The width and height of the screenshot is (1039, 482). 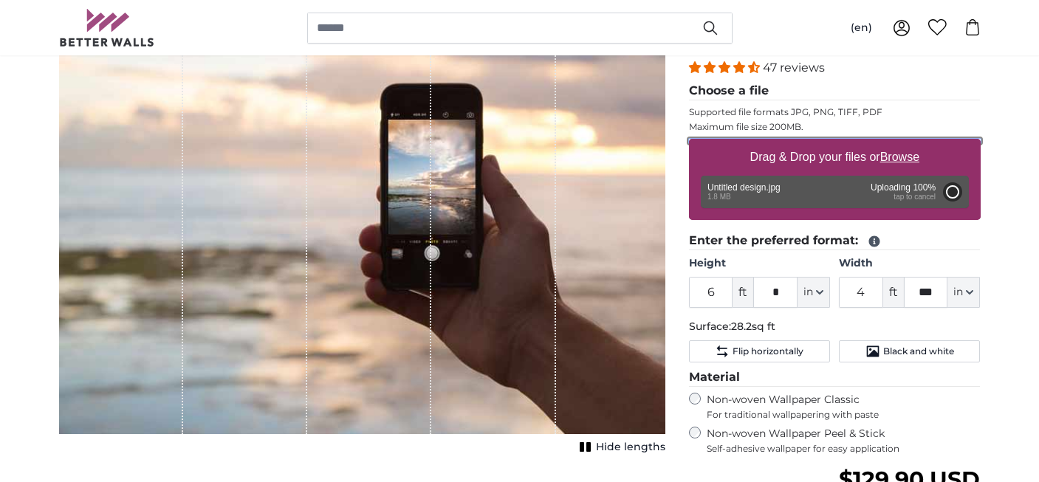 I want to click on button: Flip horizontally, so click(x=759, y=352).